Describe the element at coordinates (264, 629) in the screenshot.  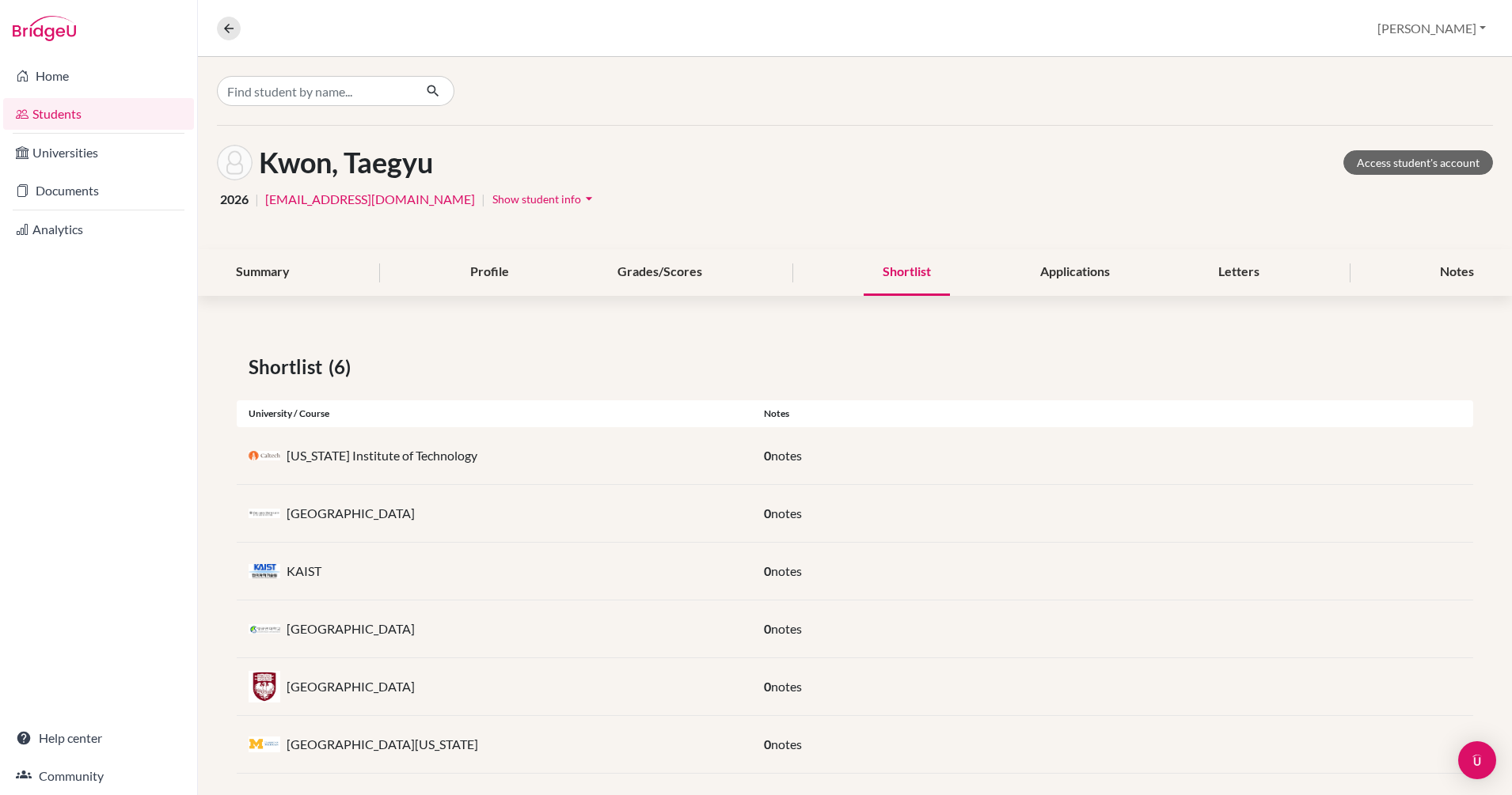
I see `img: kr_skk_edvpia5g.jpeg` at that location.